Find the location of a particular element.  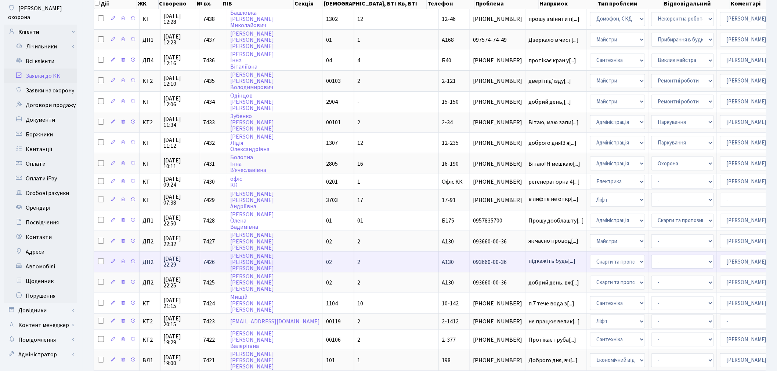

span: 7435 is located at coordinates (209, 81).